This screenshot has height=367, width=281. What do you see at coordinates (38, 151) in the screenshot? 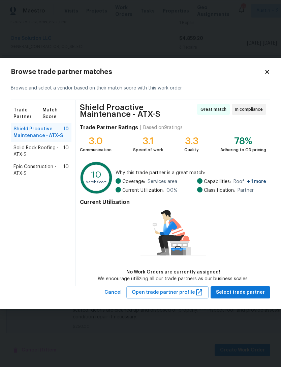
I see `span: Solid Rock Roofing - ATX-S` at bounding box center [38, 151].